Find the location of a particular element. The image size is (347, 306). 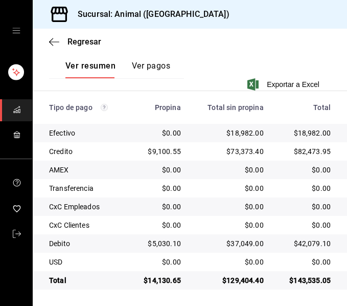

div: CxC Empleados is located at coordinates (84, 206).